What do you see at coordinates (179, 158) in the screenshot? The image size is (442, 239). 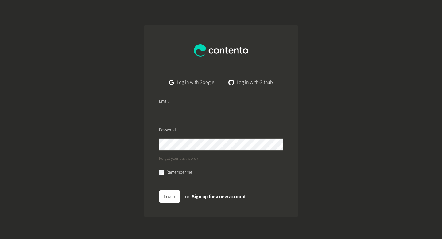 I see `a: Forgot your password?` at bounding box center [179, 158].